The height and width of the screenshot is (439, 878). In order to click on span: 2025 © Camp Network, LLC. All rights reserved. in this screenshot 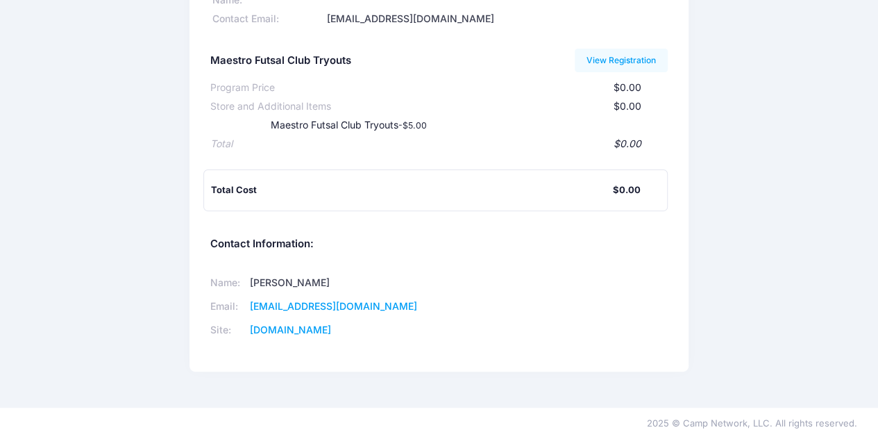, I will do `click(752, 423)`.